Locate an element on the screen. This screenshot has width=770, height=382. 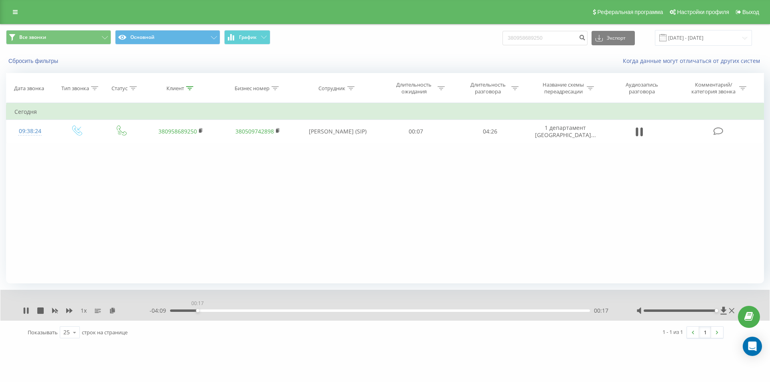
div: Статус is located at coordinates (119, 88).